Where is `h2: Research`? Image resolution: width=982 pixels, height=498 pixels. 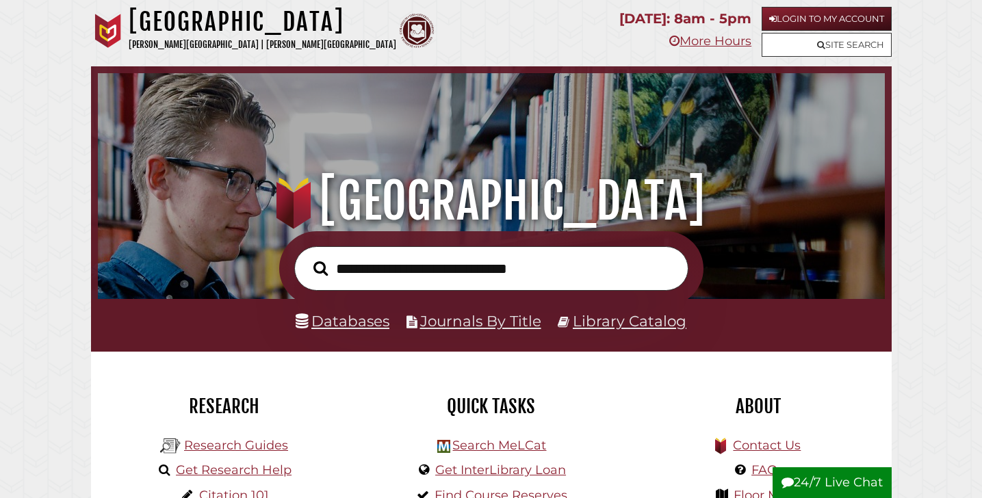 h2: Research is located at coordinates (224, 406).